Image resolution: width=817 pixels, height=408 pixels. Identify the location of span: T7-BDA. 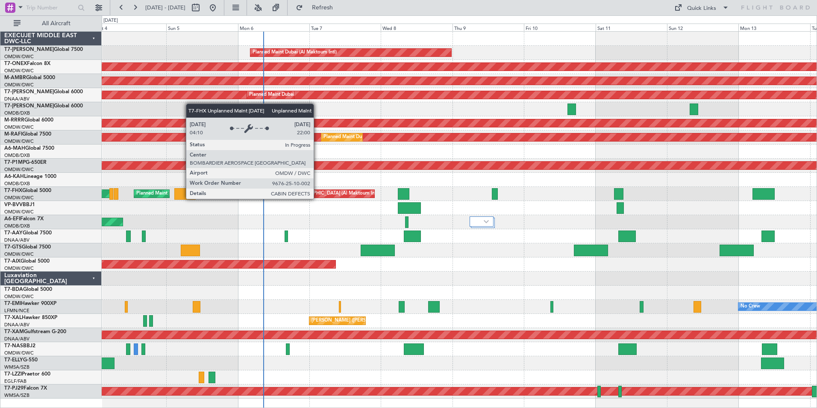
(14, 289).